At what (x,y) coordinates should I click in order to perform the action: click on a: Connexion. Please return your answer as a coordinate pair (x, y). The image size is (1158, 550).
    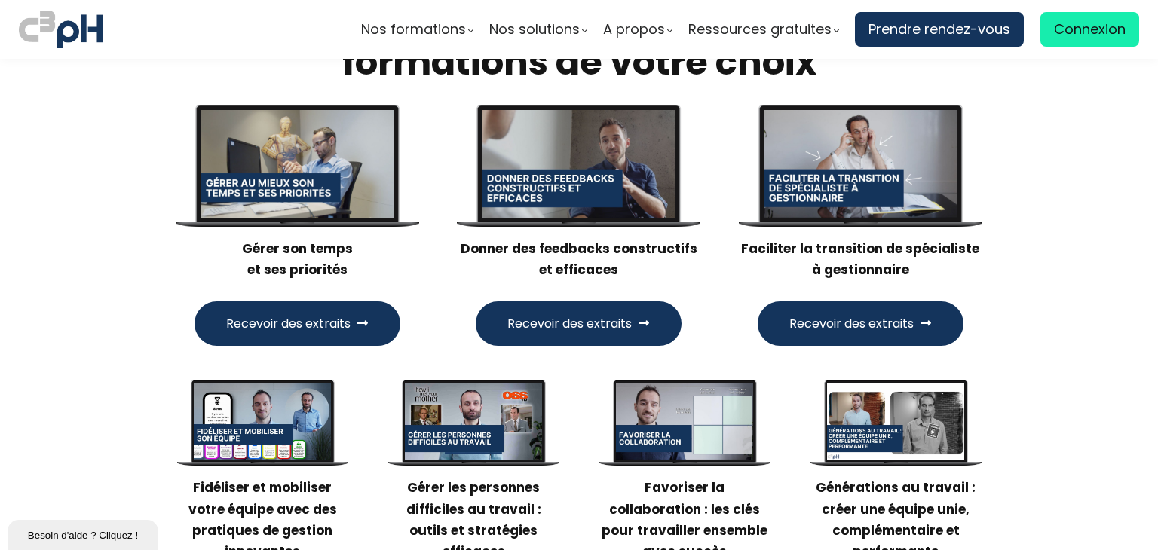
    Looking at the image, I should click on (1090, 29).